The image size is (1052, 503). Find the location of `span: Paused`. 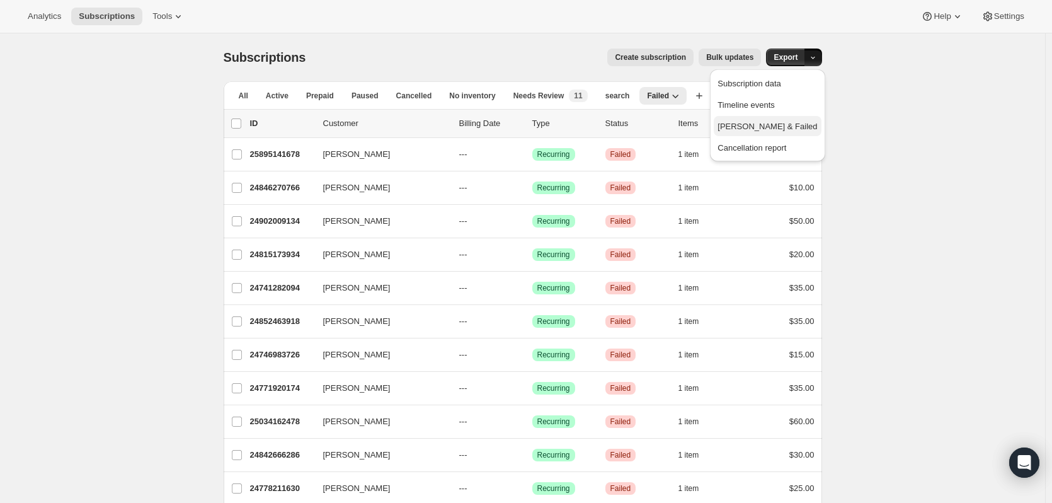

span: Paused is located at coordinates (365, 96).